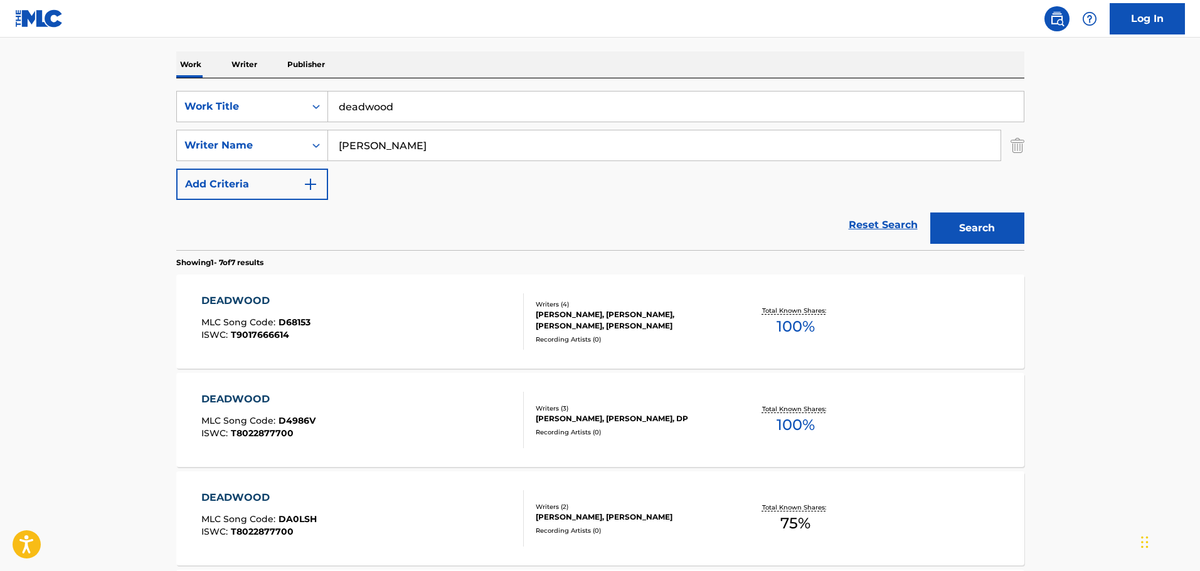 The height and width of the screenshot is (571, 1200). Describe the element at coordinates (1147, 19) in the screenshot. I see `a: Log In` at that location.